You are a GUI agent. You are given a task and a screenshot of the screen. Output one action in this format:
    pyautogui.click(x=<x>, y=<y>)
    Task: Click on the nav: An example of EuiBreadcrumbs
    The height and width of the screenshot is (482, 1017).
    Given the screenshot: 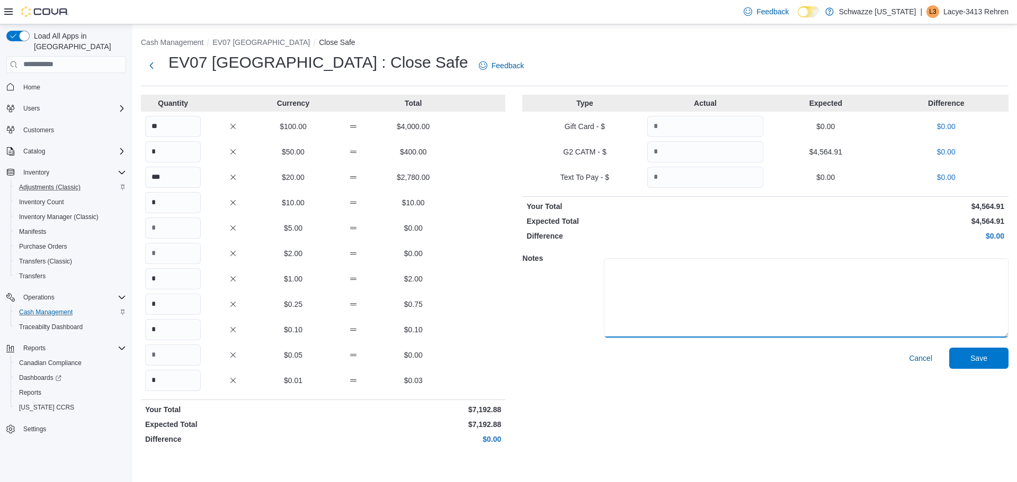 What is the action you would take?
    pyautogui.click(x=575, y=43)
    